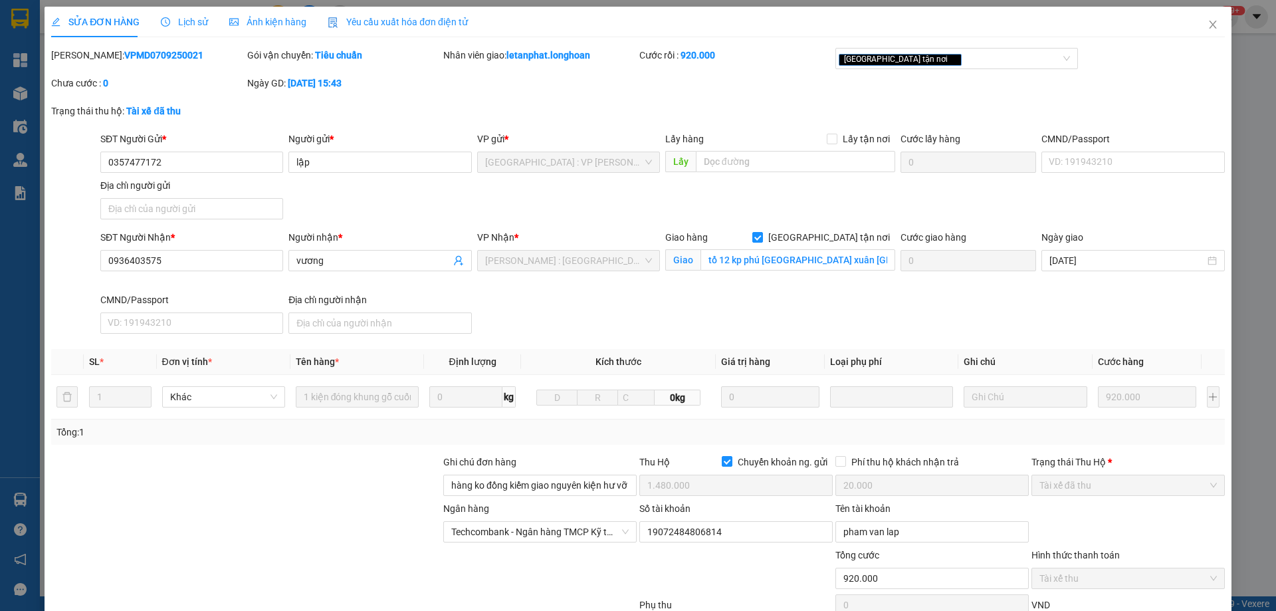  What do you see at coordinates (163, 55) in the screenshot?
I see `b: VPMD0709250021` at bounding box center [163, 55].